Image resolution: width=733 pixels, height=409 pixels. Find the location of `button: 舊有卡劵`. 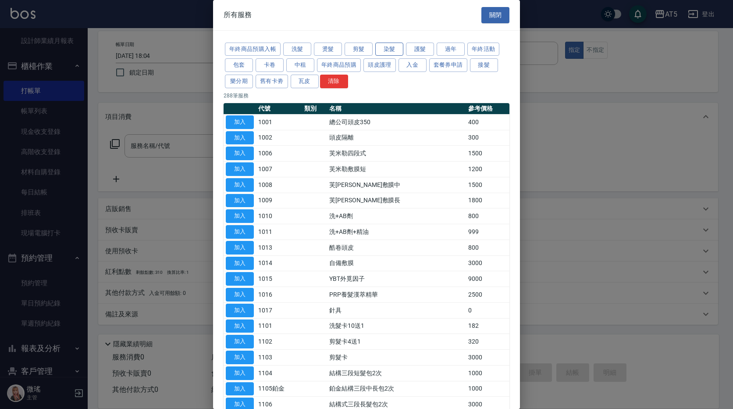

button: 舊有卡劵 is located at coordinates (272, 81).